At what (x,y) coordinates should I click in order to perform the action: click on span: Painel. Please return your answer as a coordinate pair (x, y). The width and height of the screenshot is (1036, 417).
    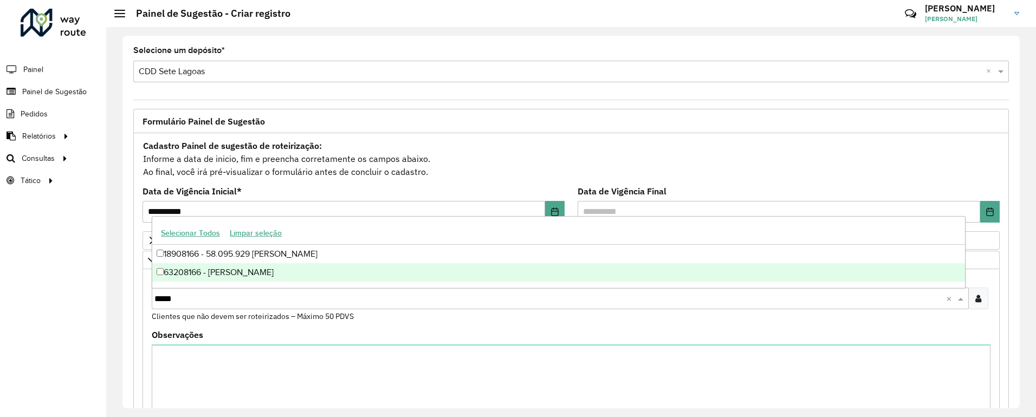
    Looking at the image, I should click on (33, 69).